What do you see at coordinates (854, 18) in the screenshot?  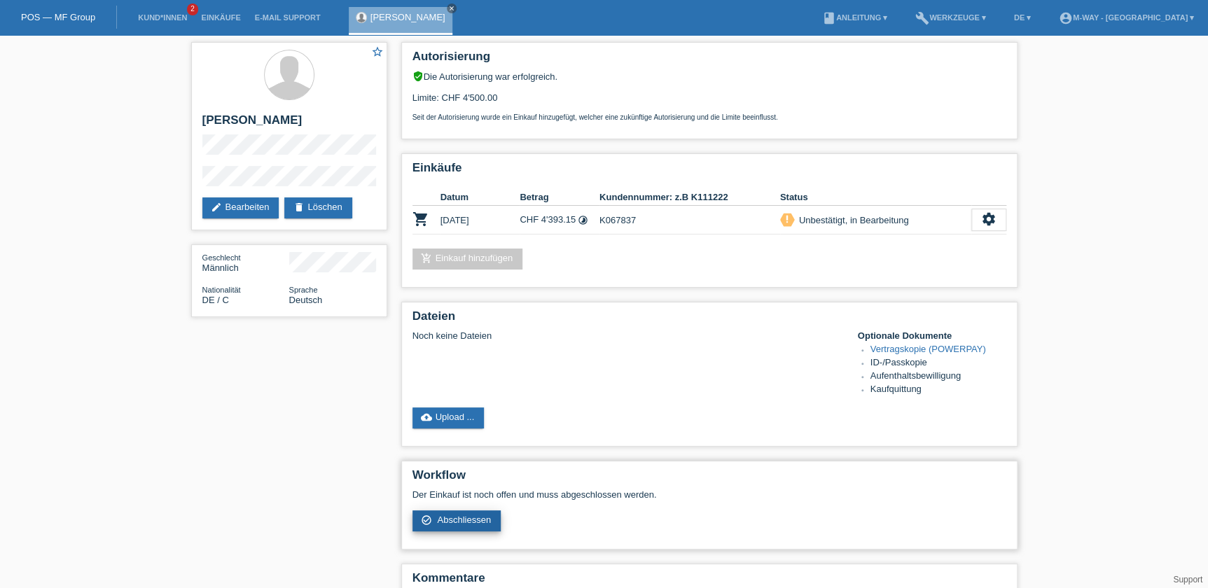 I see `a: bookAnleitung ▾` at bounding box center [854, 18].